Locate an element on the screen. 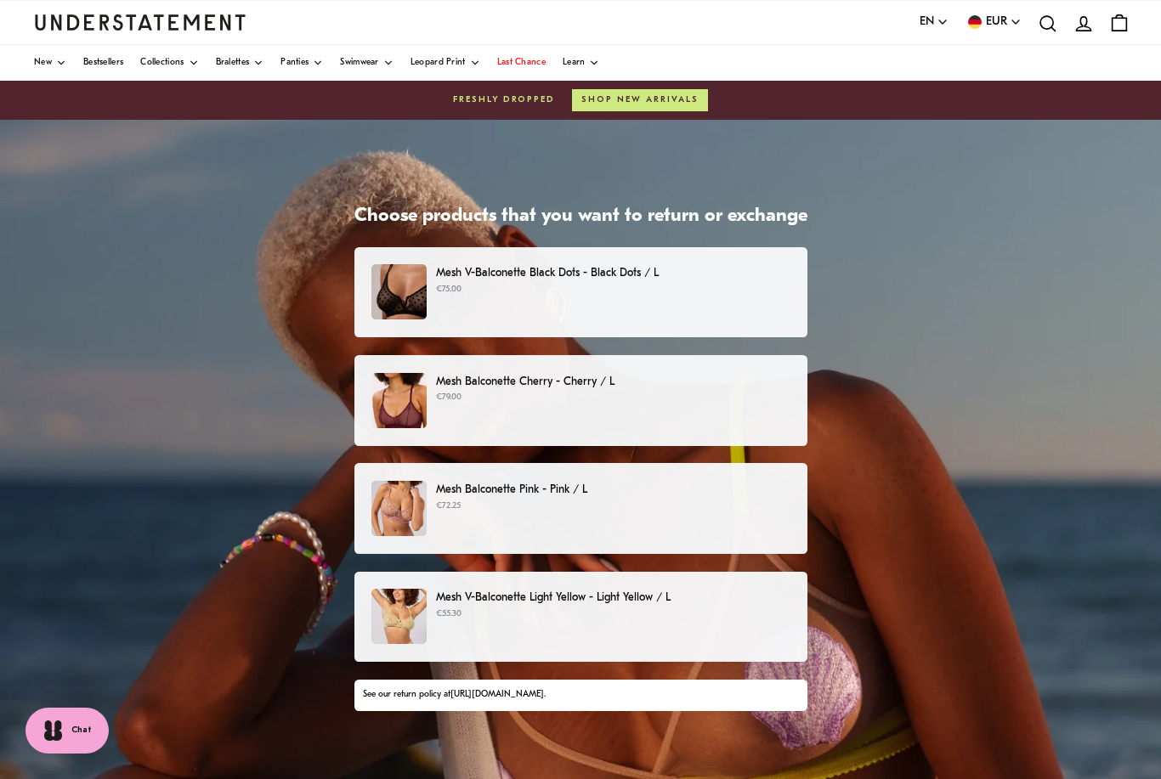 The image size is (1161, 779). p: €55.30 is located at coordinates (613, 614).